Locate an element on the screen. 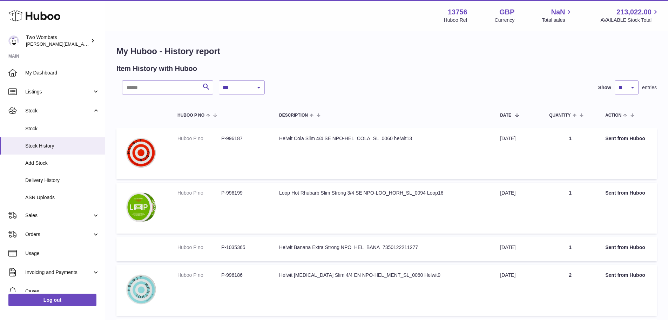  a: Log out is located at coordinates (52, 300).